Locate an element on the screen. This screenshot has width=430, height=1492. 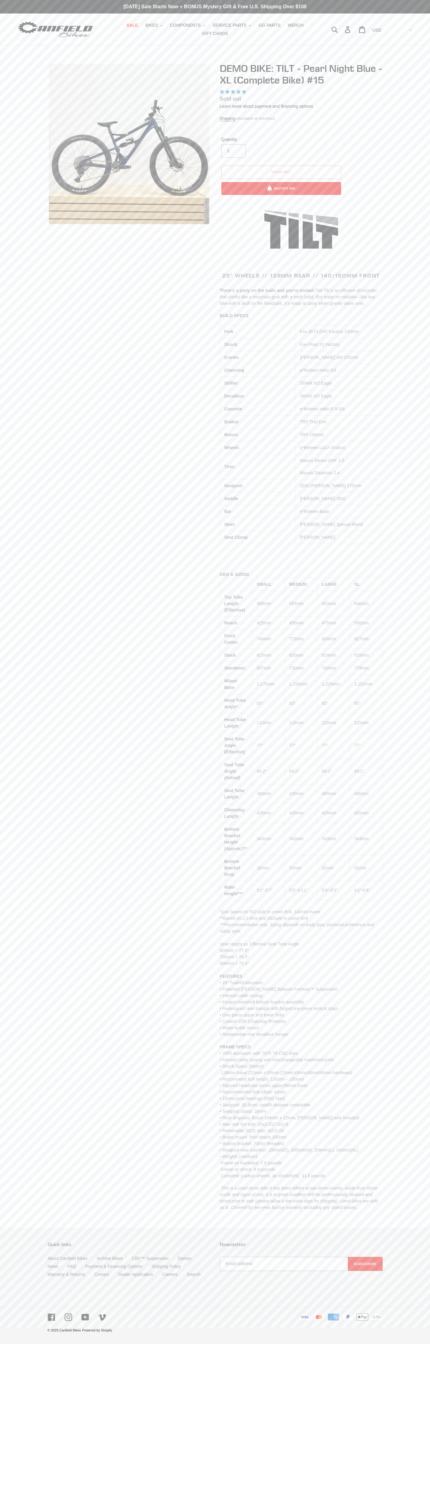
span: Bottom Bracket Drop is located at coordinates (232, 868).